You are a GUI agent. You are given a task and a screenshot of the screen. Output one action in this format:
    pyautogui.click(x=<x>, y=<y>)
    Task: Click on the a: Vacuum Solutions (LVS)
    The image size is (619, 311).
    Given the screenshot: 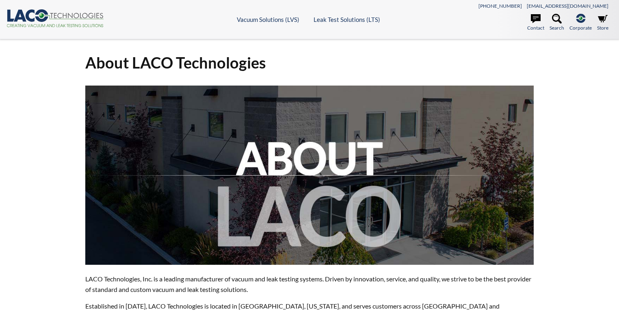 What is the action you would take?
    pyautogui.click(x=268, y=19)
    